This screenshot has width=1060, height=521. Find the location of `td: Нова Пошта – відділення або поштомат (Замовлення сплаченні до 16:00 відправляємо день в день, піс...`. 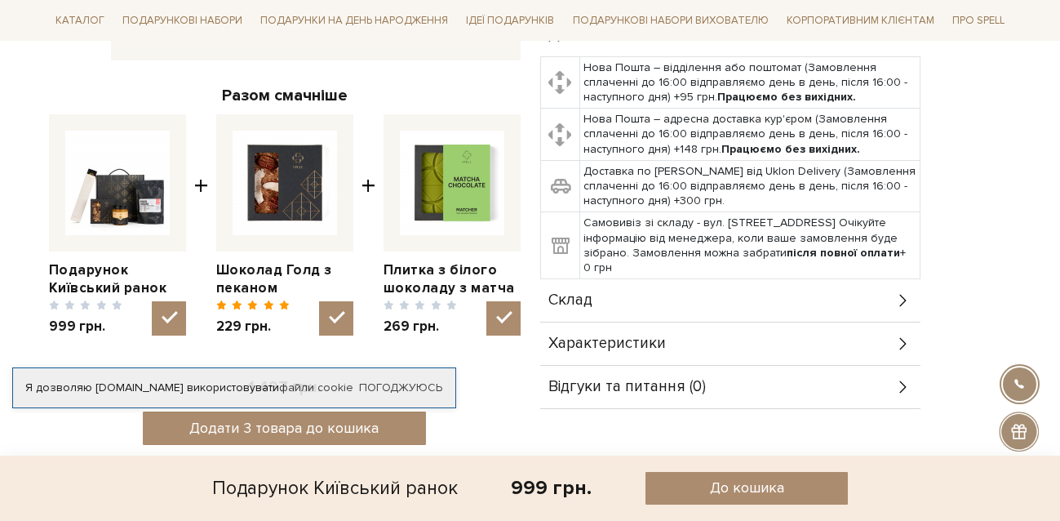

td: Нова Пошта – відділення або поштомат (Замовлення сплаченні до 16:00 відправляємо день в день, піс... is located at coordinates (749, 82).